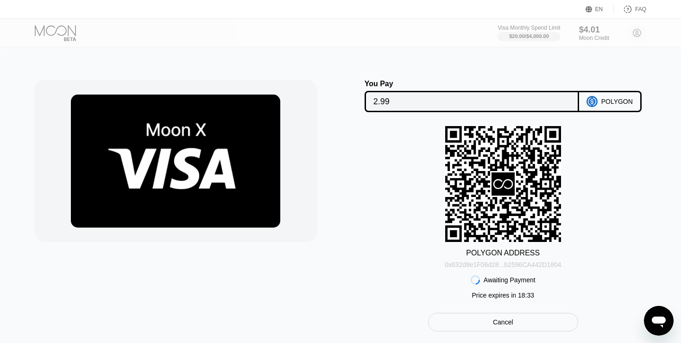  What do you see at coordinates (471, 84) in the screenshot?
I see `div: You Pay` at bounding box center [471, 84].